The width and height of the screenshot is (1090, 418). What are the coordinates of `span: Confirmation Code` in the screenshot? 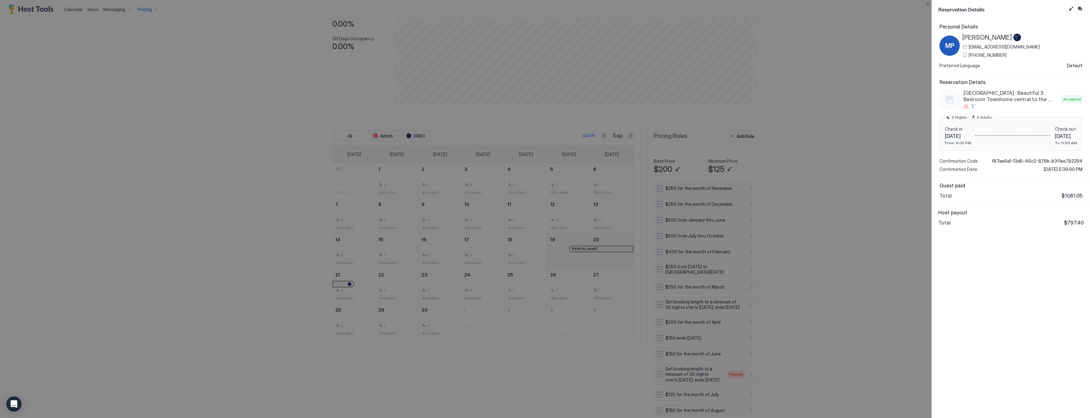 It's located at (959, 161).